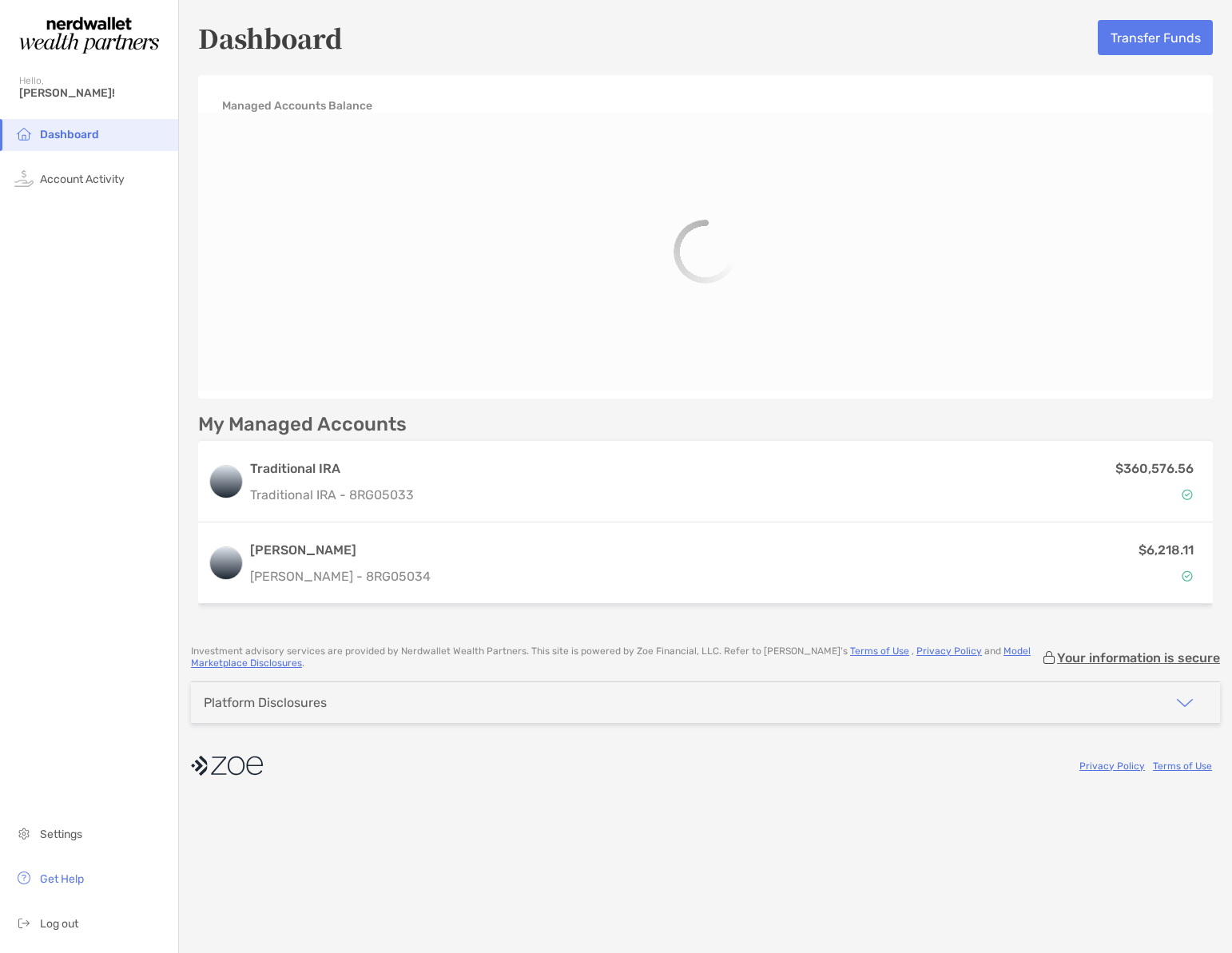 This screenshot has width=1232, height=953. What do you see at coordinates (1154, 468) in the screenshot?
I see `p: $360,576.56` at bounding box center [1154, 468].